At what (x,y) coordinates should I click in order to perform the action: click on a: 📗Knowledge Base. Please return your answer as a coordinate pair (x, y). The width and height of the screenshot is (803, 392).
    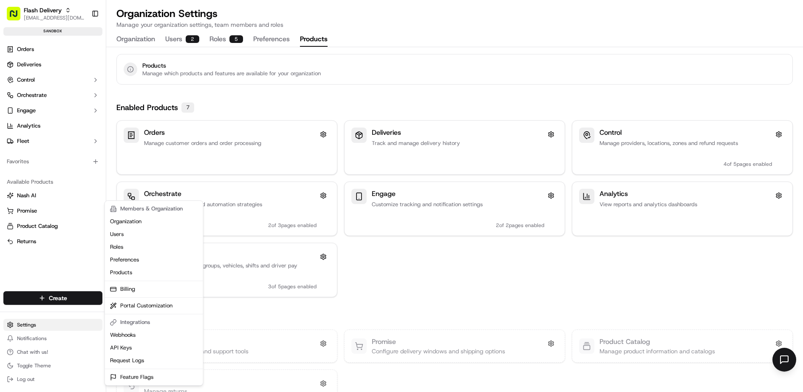
    Looking at the image, I should click on (37, 127).